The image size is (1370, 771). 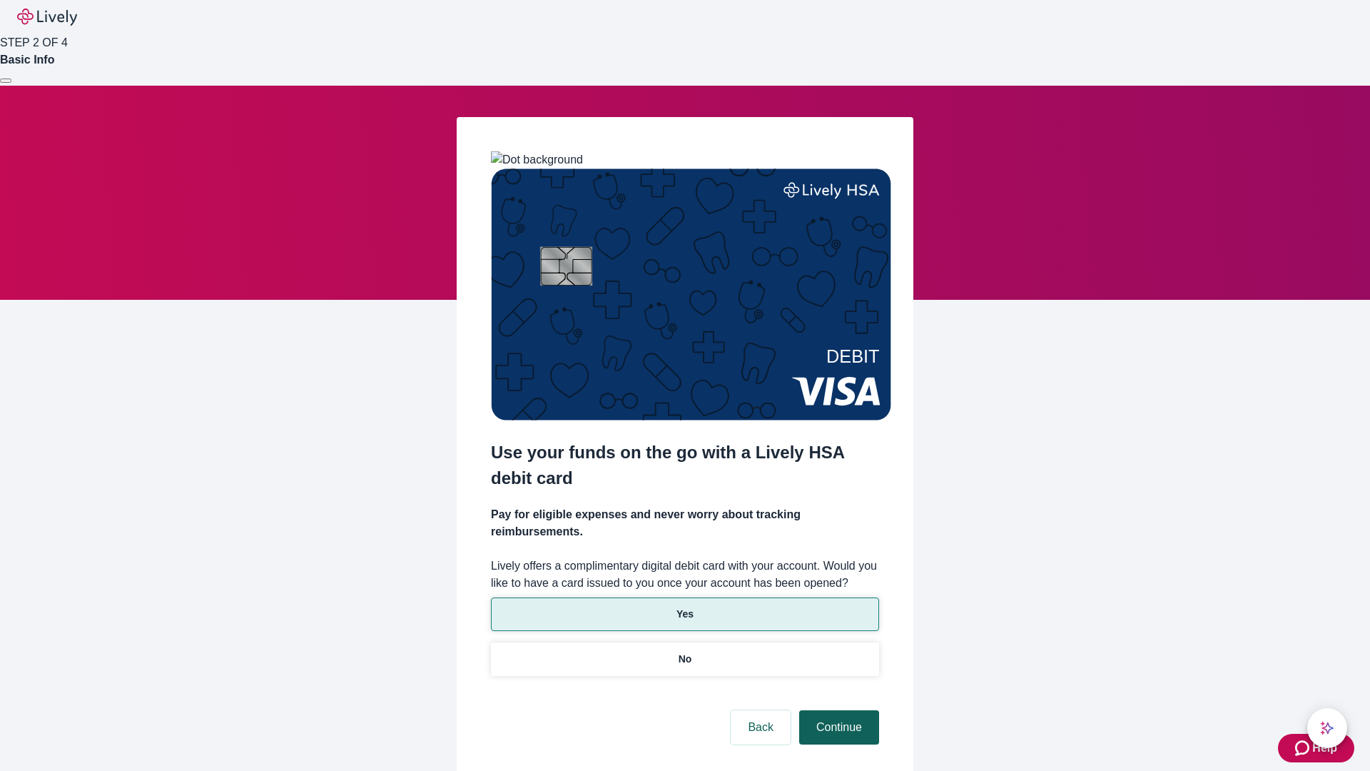 I want to click on svg: Zendesk support icon, so click(x=1304, y=748).